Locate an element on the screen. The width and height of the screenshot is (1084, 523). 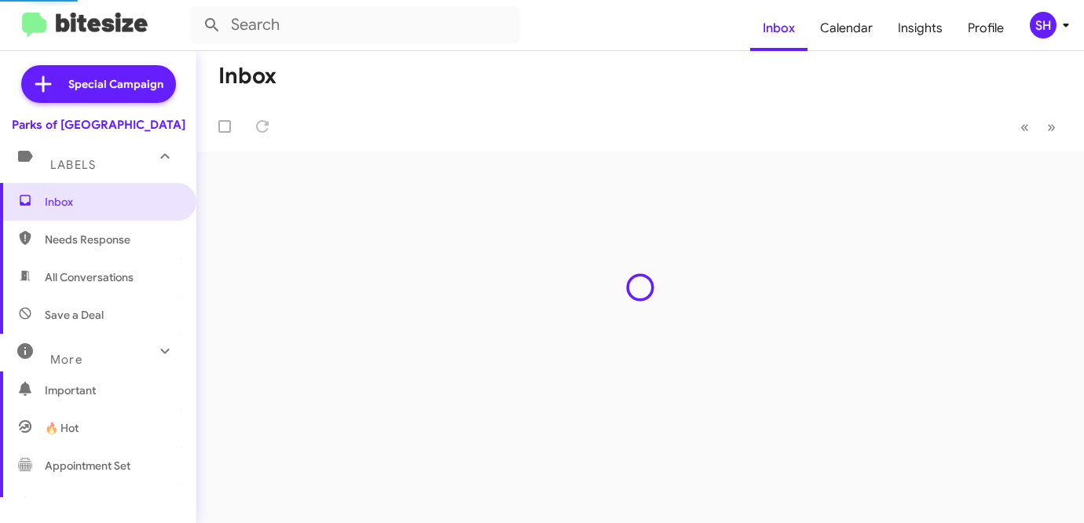
span: Needs Response is located at coordinates (112, 240).